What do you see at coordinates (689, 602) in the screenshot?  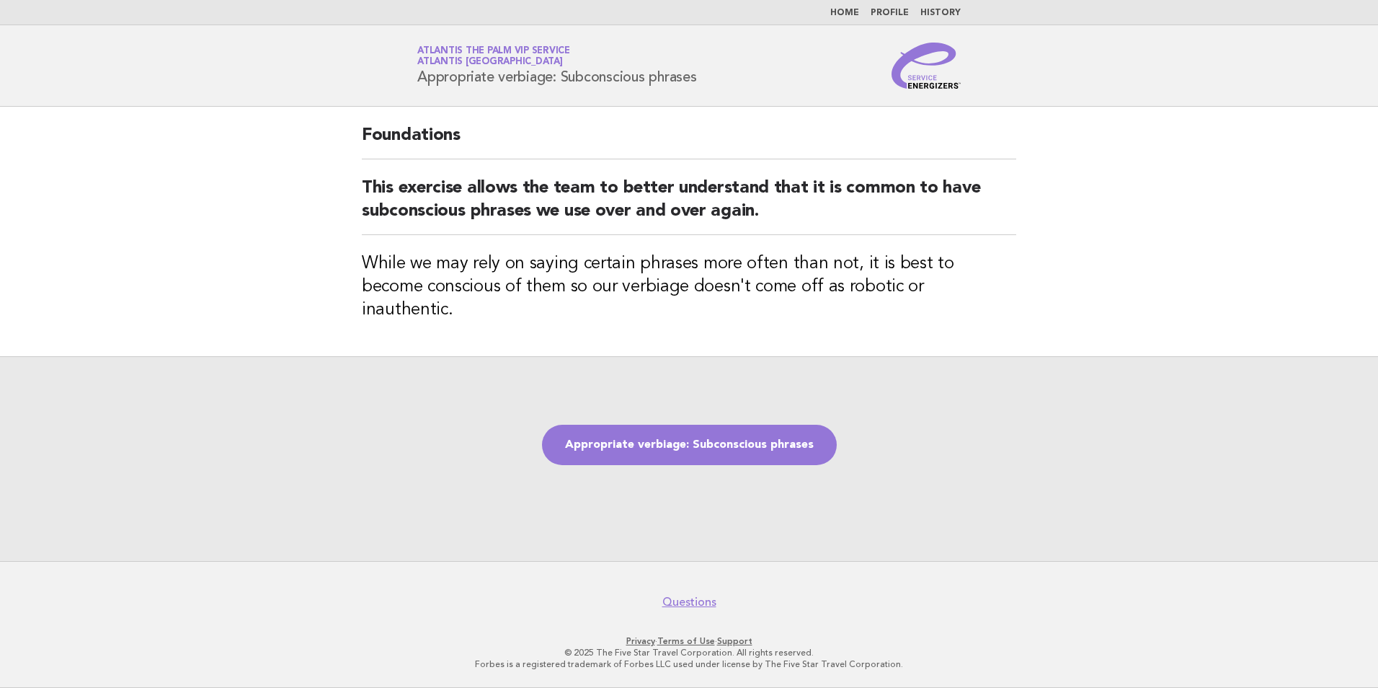 I see `a: Questions` at bounding box center [689, 602].